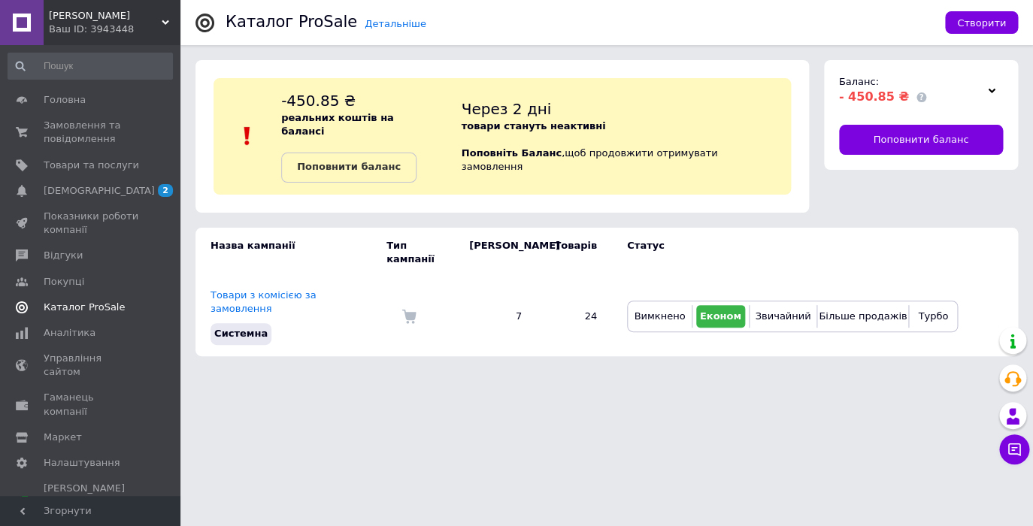  What do you see at coordinates (396, 23) in the screenshot?
I see `a: Детальніше` at bounding box center [396, 23].